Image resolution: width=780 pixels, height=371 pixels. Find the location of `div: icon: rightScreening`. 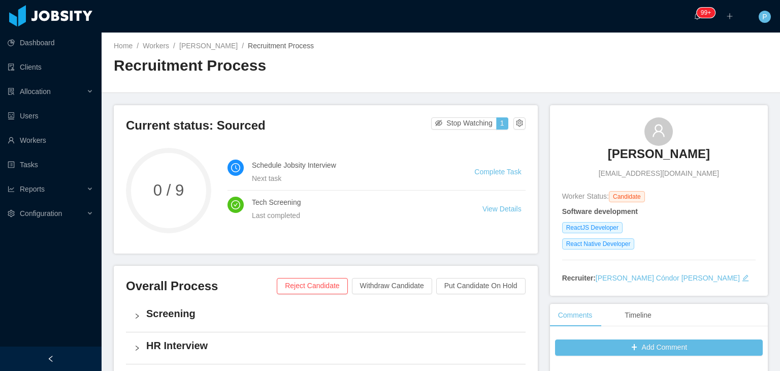

div: icon: rightScreening is located at coordinates (325, 316).